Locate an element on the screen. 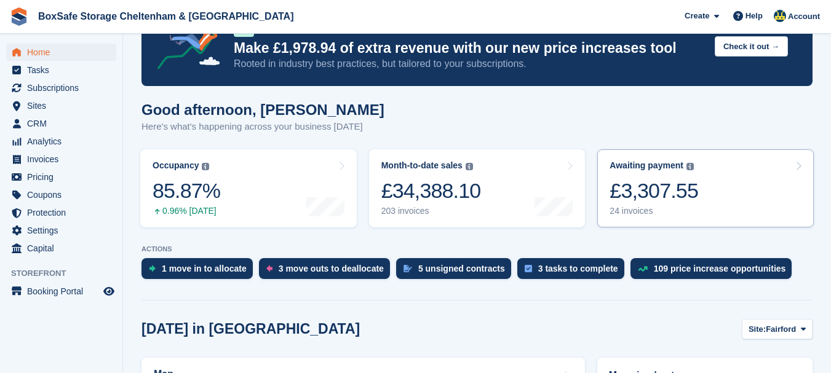 Image resolution: width=831 pixels, height=373 pixels. a: 3 tasks to complete is located at coordinates (574, 272).